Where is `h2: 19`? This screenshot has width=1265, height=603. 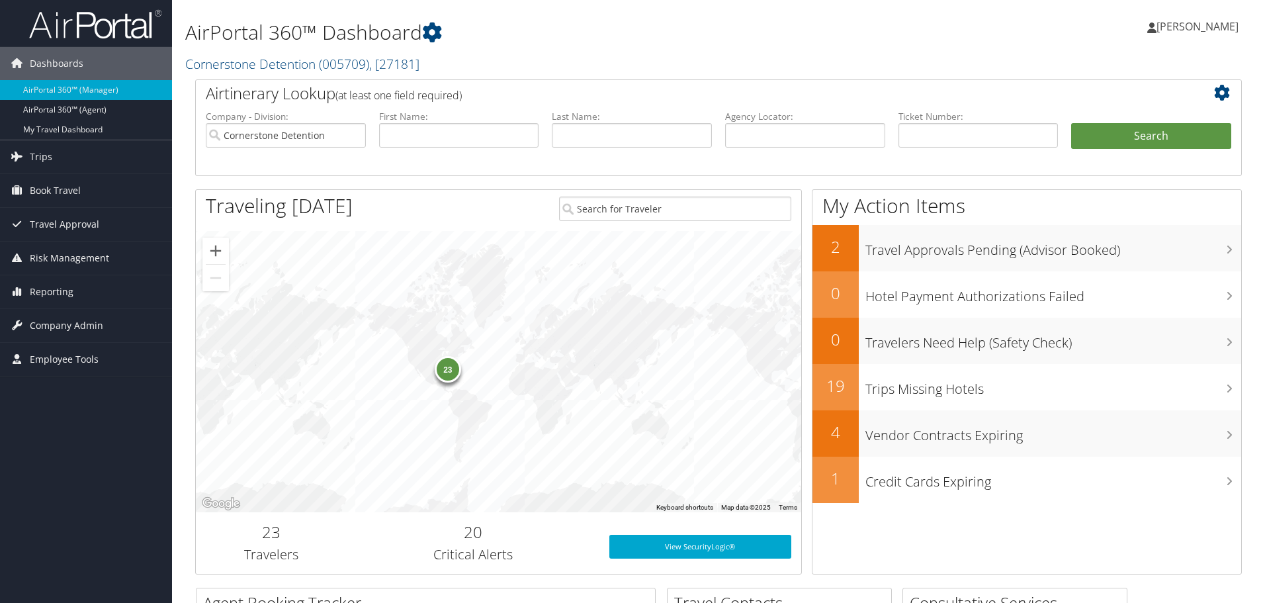
h2: 19 is located at coordinates (836, 386).